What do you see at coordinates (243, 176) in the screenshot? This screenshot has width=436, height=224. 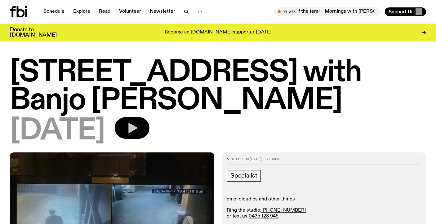 I see `a: Specialist` at bounding box center [243, 176].